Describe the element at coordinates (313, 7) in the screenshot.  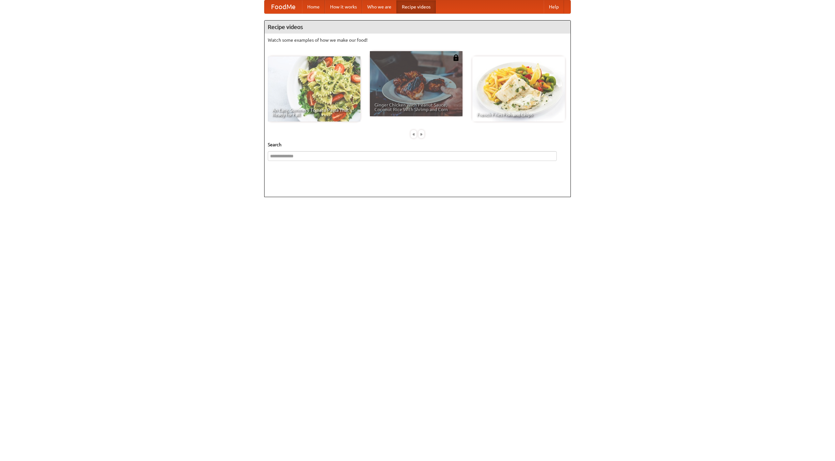
I see `a: Home` at that location.